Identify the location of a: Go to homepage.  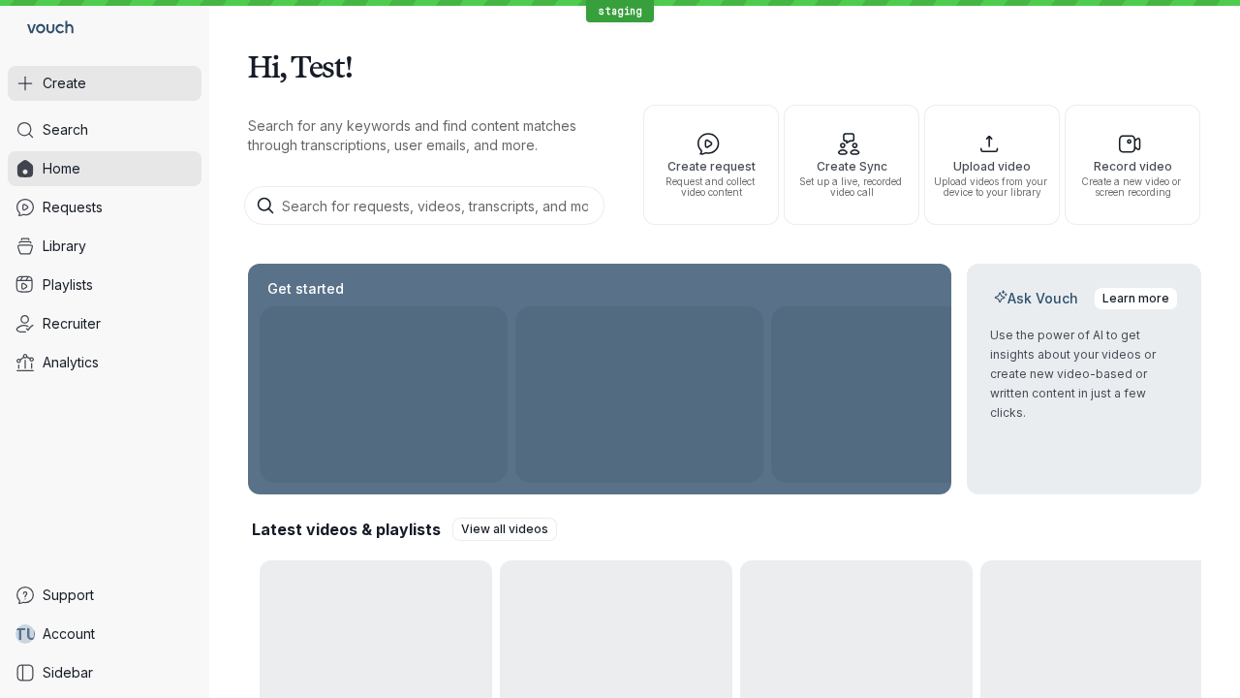
(45, 29).